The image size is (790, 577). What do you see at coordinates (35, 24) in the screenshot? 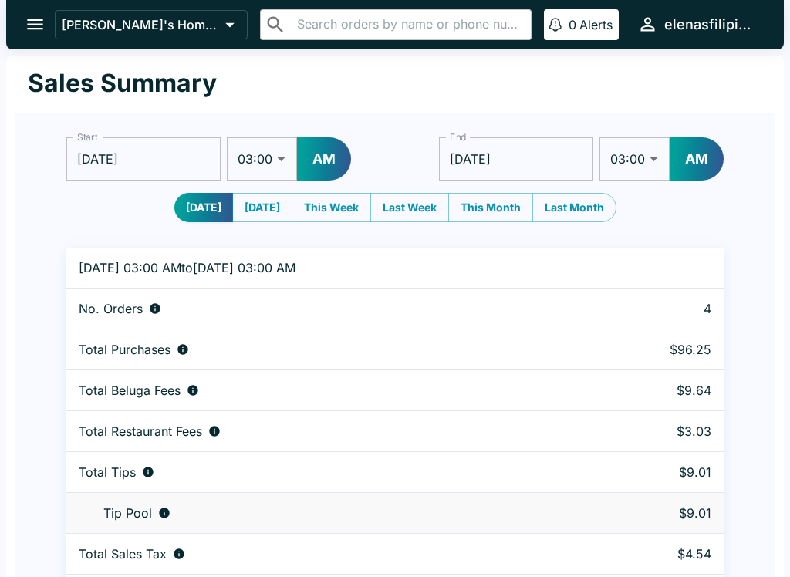
I see `button: open drawer` at bounding box center [35, 24].